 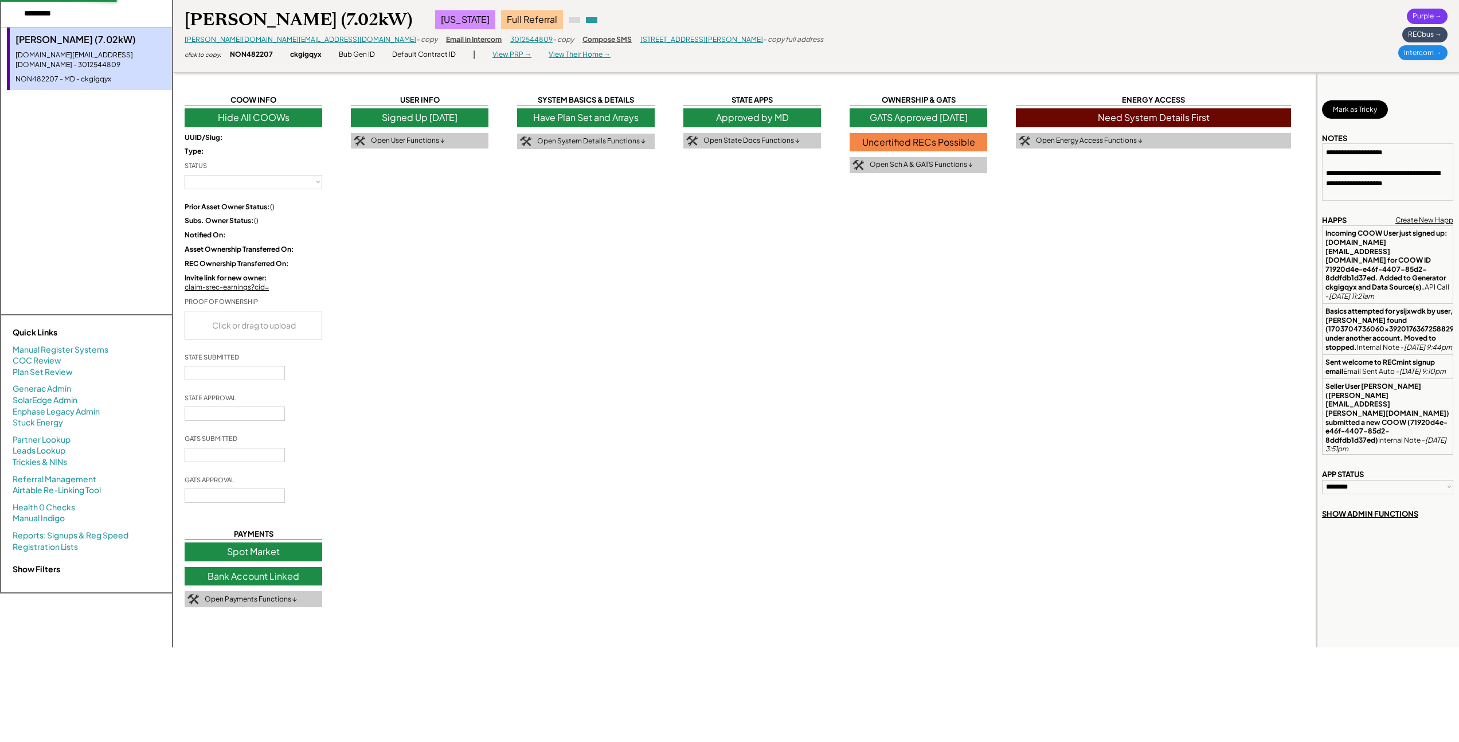 What do you see at coordinates (586, 117) in the screenshot?
I see `div: Have Plan Set and Arrays` at bounding box center [586, 117].